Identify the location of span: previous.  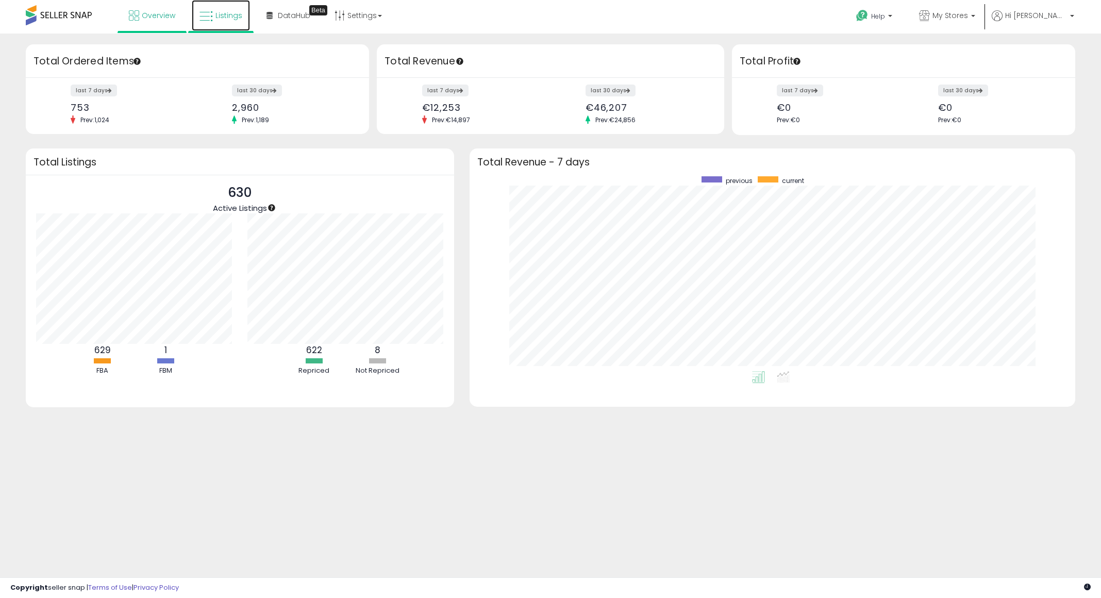
(739, 180).